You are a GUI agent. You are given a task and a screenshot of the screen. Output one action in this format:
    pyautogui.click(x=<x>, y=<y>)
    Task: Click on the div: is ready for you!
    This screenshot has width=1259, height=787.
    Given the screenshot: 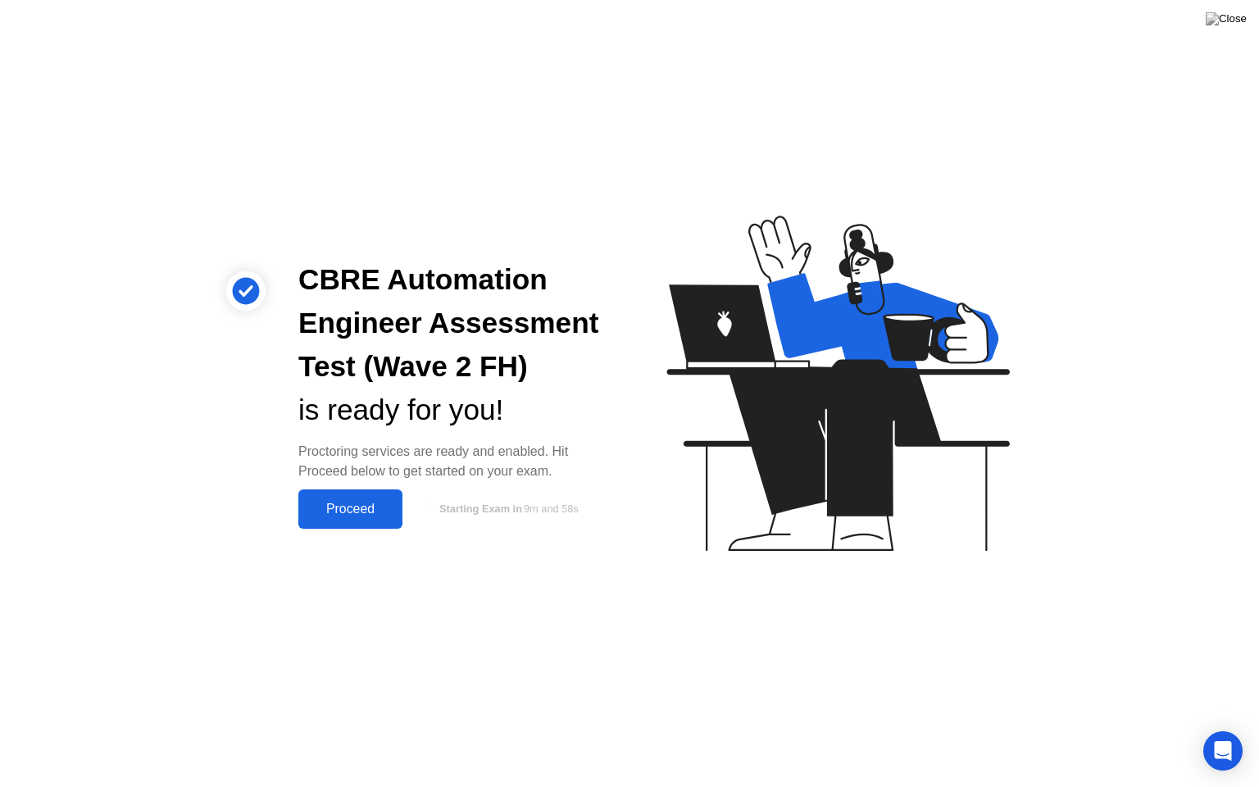 What is the action you would take?
    pyautogui.click(x=451, y=410)
    